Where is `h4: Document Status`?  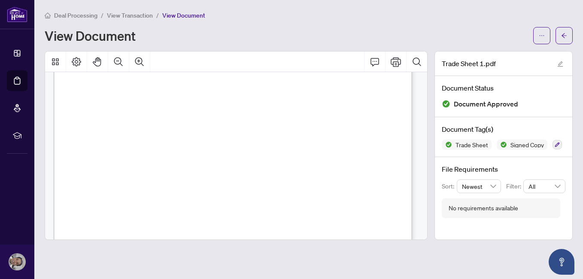
h4: Document Status is located at coordinates (504, 88).